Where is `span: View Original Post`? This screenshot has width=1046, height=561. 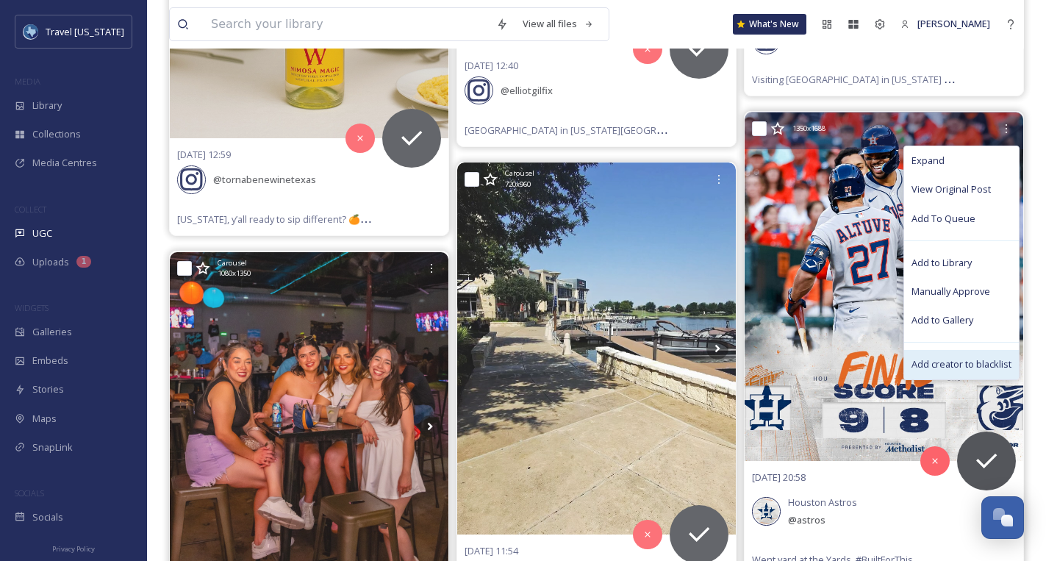
span: View Original Post is located at coordinates (951, 189).